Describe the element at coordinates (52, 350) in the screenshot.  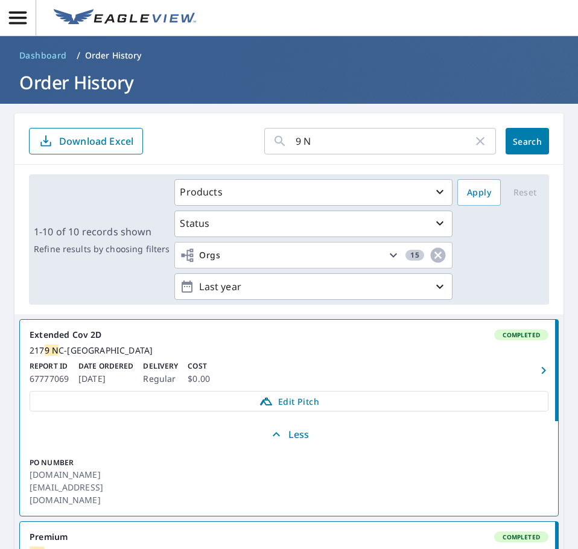
I see `mark: 9 N` at that location.